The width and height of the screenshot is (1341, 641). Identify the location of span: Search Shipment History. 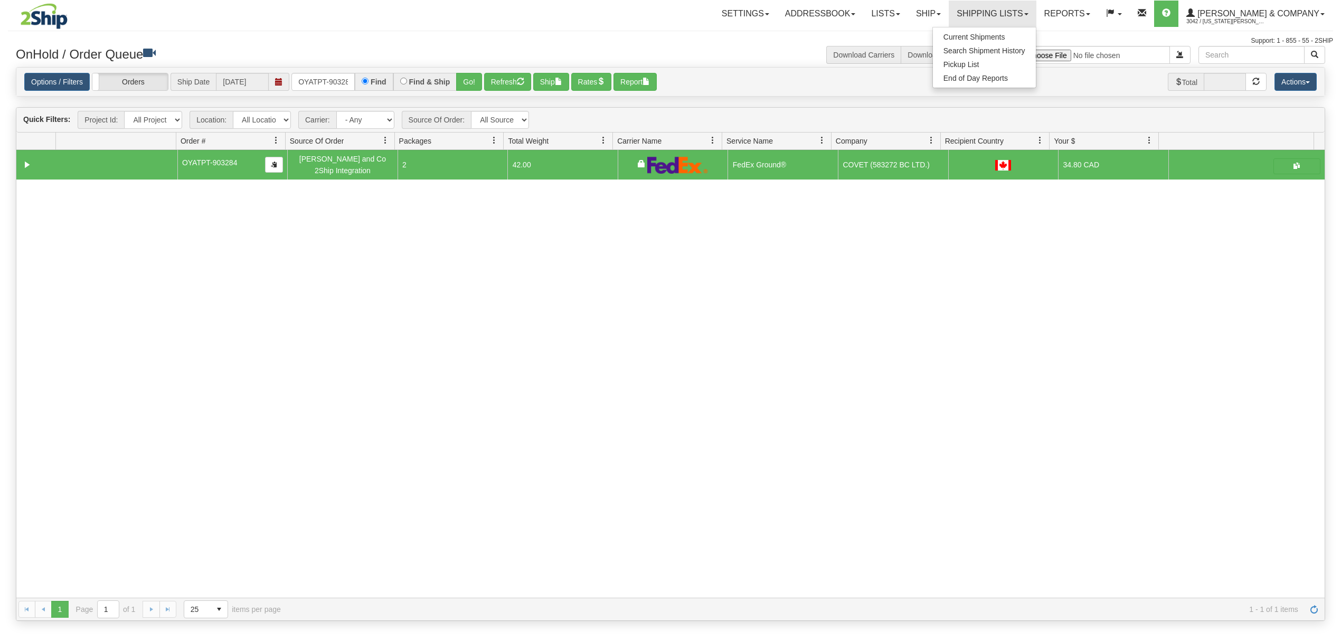
(984, 51).